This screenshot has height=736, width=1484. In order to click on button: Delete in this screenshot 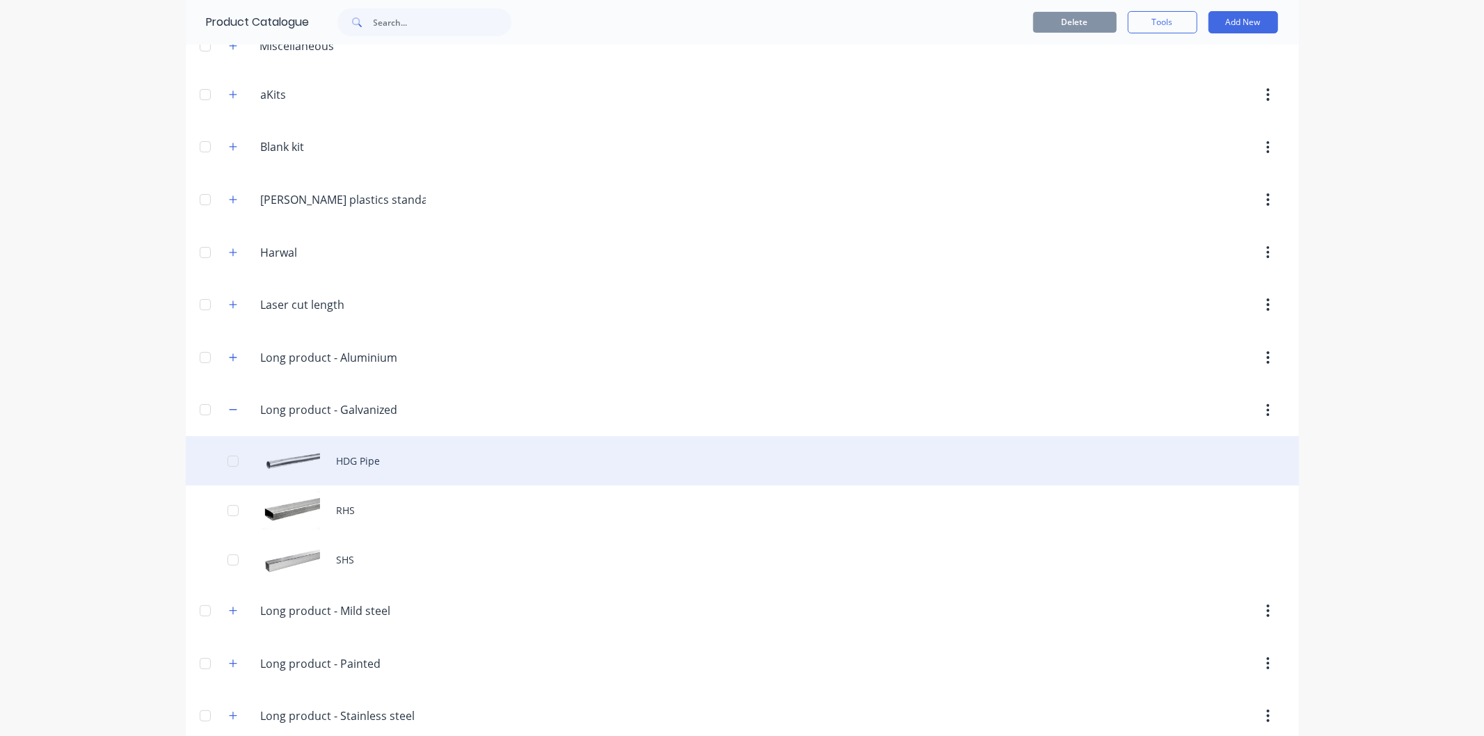, I will do `click(1075, 22)`.